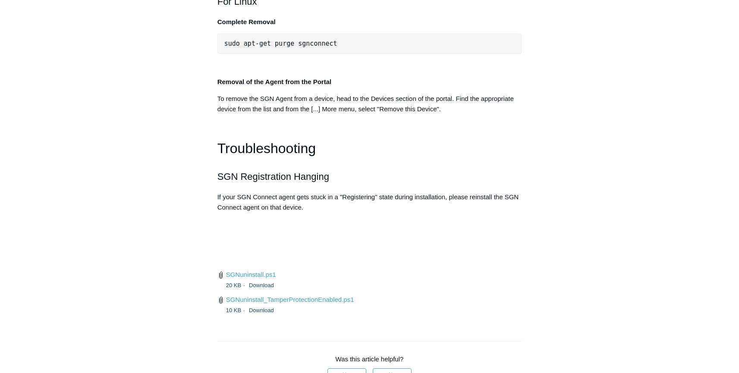  What do you see at coordinates (236, 310) in the screenshot?
I see `span: 10 KB` at bounding box center [236, 310].